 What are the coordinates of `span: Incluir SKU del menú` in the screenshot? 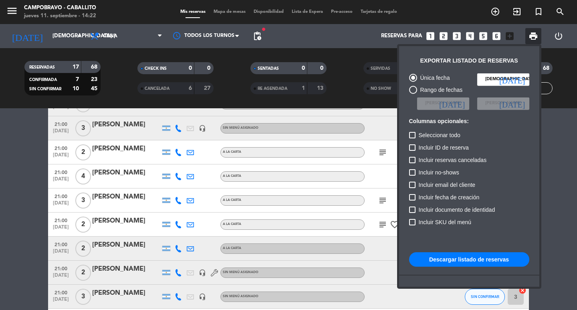 It's located at (445, 222).